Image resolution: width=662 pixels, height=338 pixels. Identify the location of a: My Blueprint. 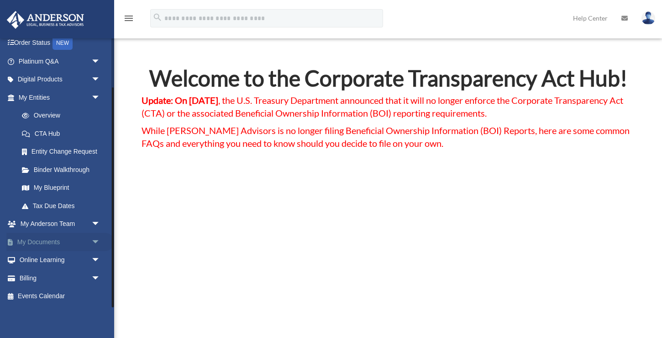
(63, 188).